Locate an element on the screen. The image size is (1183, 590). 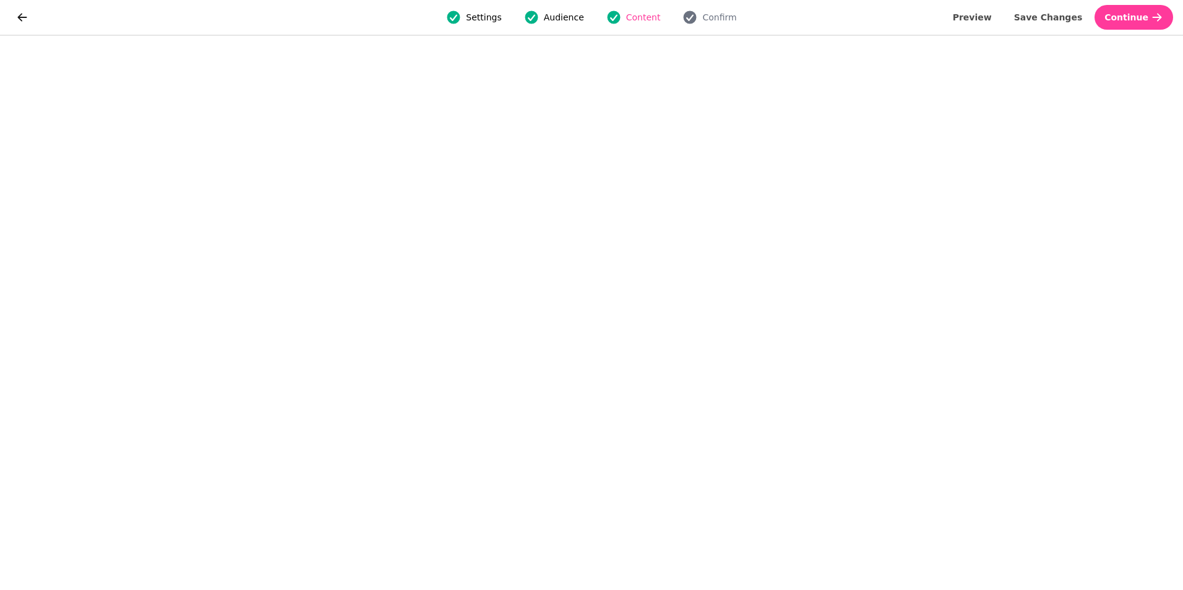
span: Save Changes is located at coordinates (1048, 17).